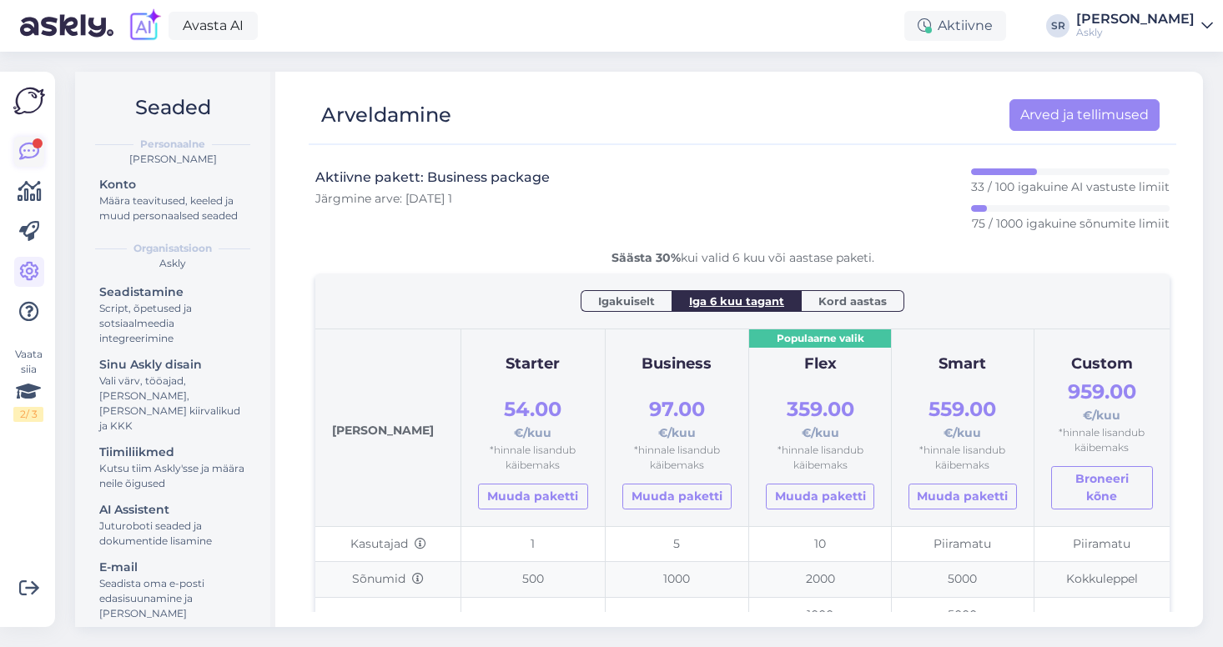 Image resolution: width=1223 pixels, height=647 pixels. Describe the element at coordinates (820, 409) in the screenshot. I see `span: 359.00` at that location.